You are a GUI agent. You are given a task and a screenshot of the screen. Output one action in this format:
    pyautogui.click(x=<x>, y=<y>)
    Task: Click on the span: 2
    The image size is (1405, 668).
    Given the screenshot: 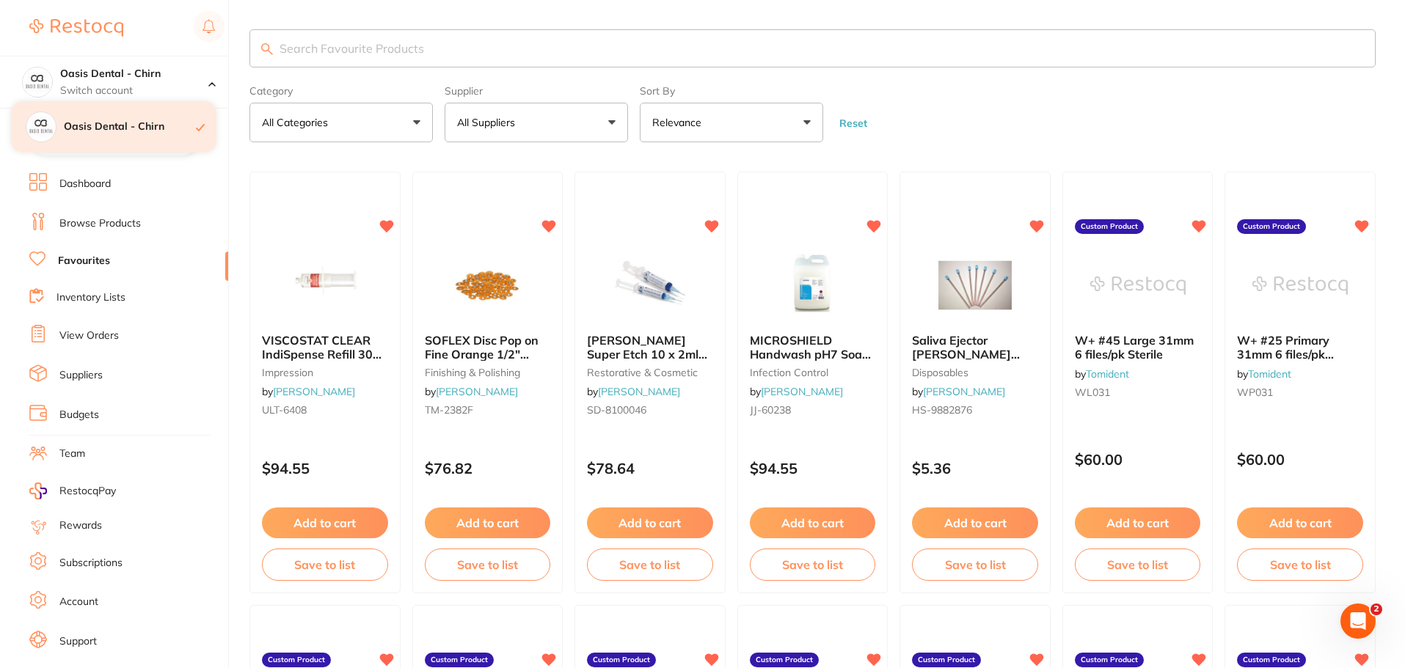 What is the action you would take?
    pyautogui.click(x=1376, y=609)
    